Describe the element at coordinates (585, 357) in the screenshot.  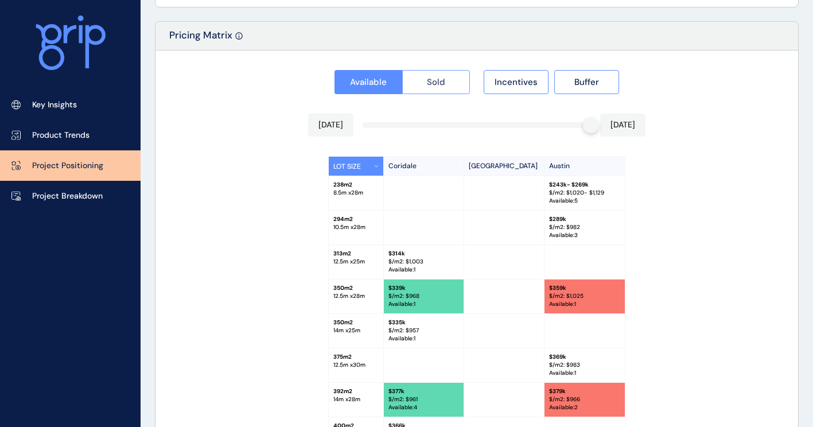
I see `p: $ 369k` at that location.